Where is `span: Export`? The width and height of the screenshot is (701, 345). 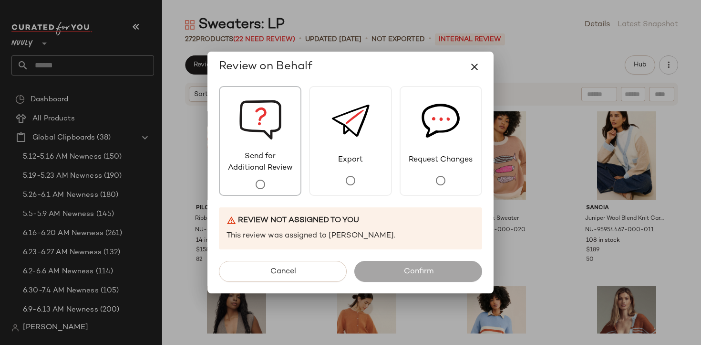 span: Export is located at coordinates (351, 160).